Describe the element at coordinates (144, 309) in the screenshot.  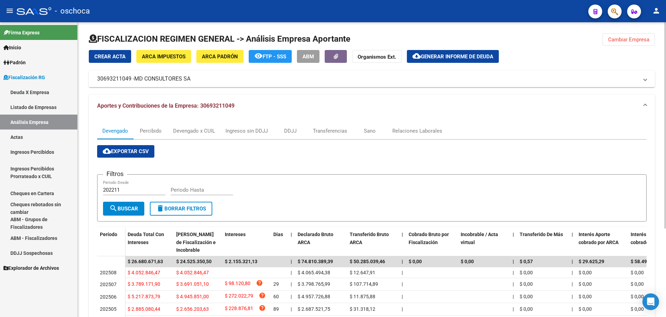
I see `span: $ 2.885.080,44` at that location.